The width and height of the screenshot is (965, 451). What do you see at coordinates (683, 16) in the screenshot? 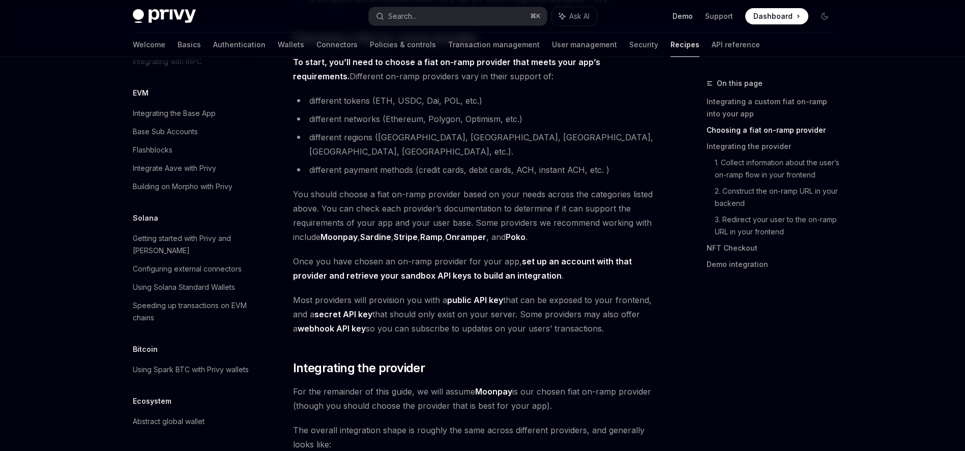
I see `a: Demo` at bounding box center [683, 16].